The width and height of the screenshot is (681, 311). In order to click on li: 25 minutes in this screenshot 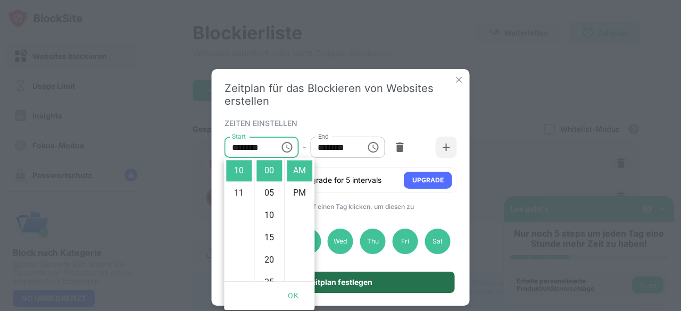, I will do `click(269, 282)`.